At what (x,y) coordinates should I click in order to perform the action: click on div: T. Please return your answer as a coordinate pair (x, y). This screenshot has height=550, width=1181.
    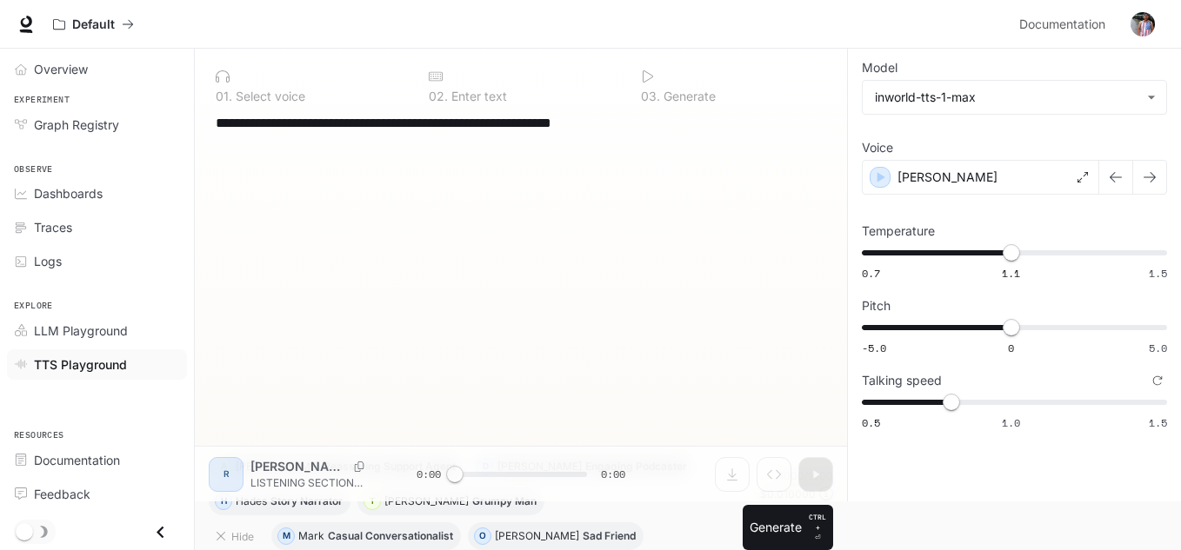
    Looking at the image, I should click on (372, 502).